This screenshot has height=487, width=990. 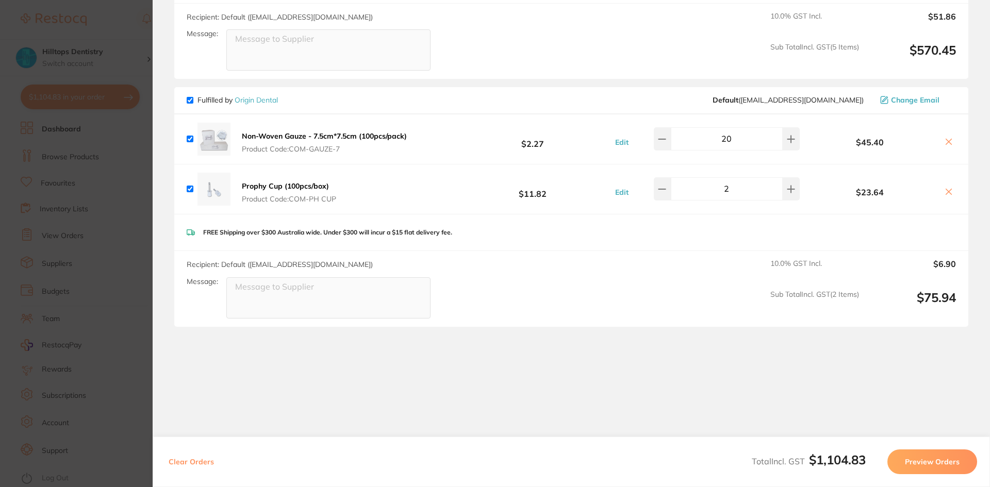 I want to click on span: Sub Total Incl. GST ( 5 Items), so click(x=815, y=57).